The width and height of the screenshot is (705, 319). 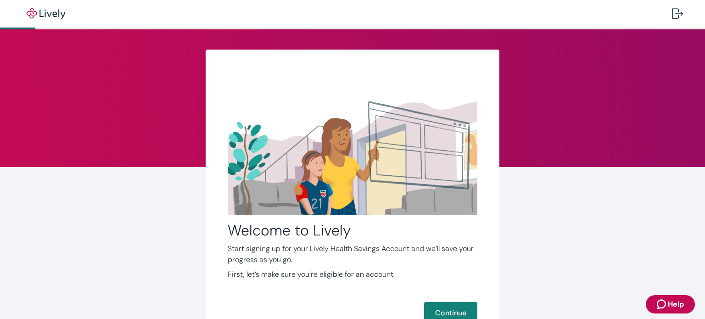 What do you see at coordinates (662, 304) in the screenshot?
I see `svg: Zendesk support icon` at bounding box center [662, 304].